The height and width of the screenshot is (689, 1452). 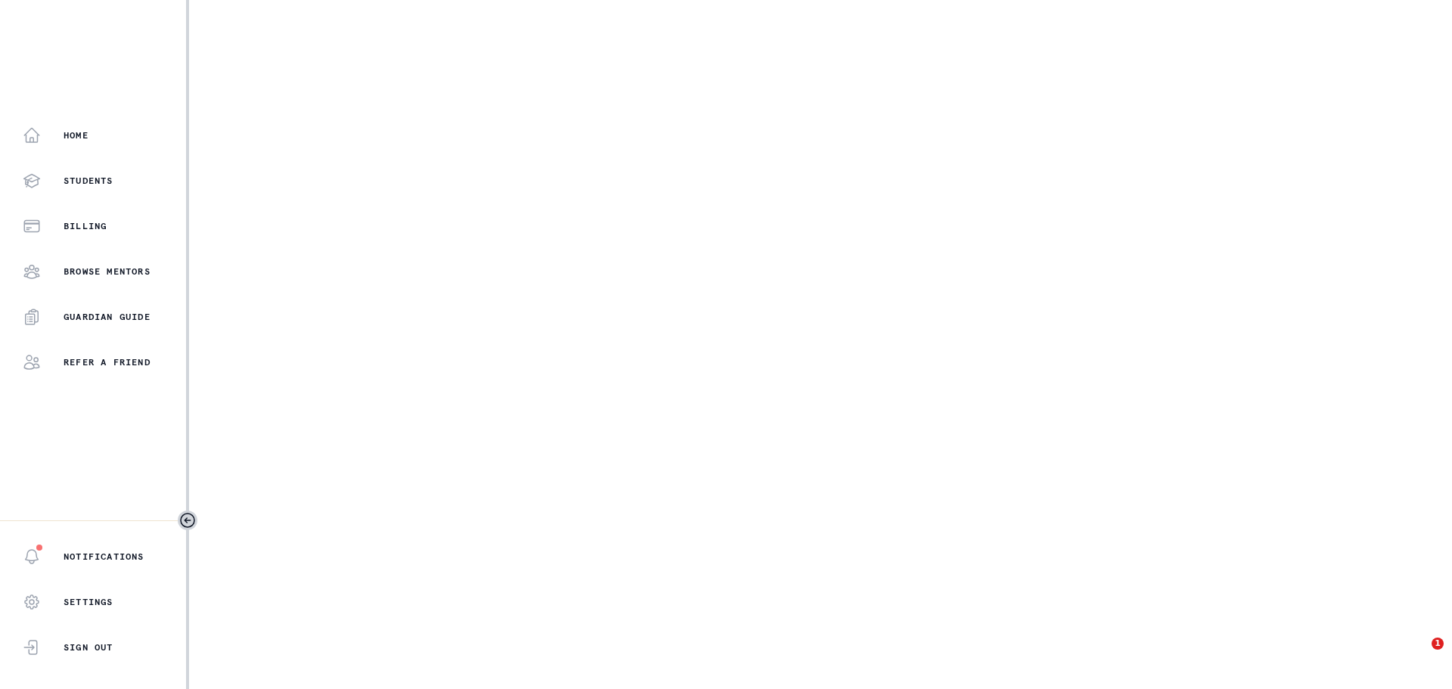 What do you see at coordinates (88, 181) in the screenshot?
I see `p: Students` at bounding box center [88, 181].